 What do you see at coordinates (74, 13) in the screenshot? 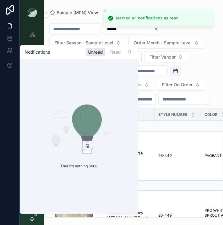
I see `a: Sample (MPN) View` at bounding box center [74, 13].